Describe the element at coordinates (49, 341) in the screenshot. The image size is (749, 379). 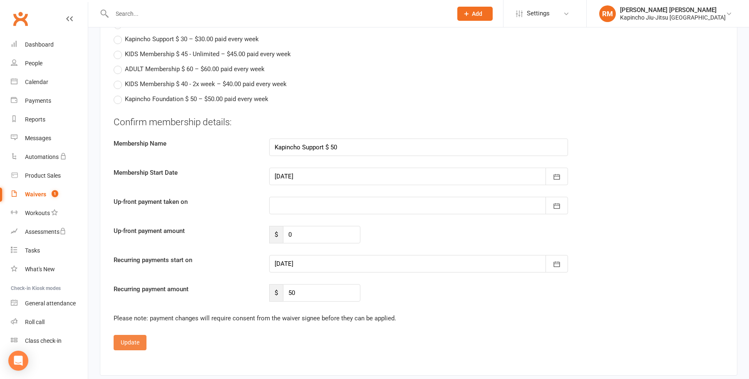
I see `a: Class kiosk mode` at that location.